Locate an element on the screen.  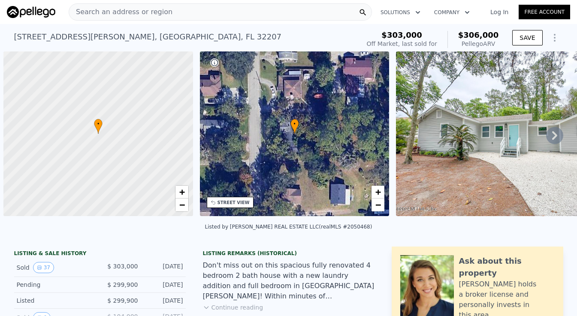
button: View historical data is located at coordinates (43, 268).